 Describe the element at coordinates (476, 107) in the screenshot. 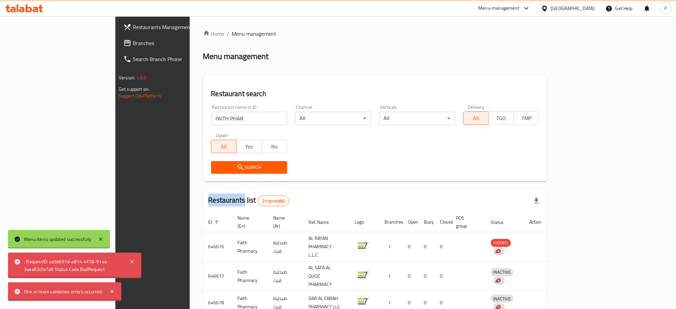

I see `label: Delivery` at that location.